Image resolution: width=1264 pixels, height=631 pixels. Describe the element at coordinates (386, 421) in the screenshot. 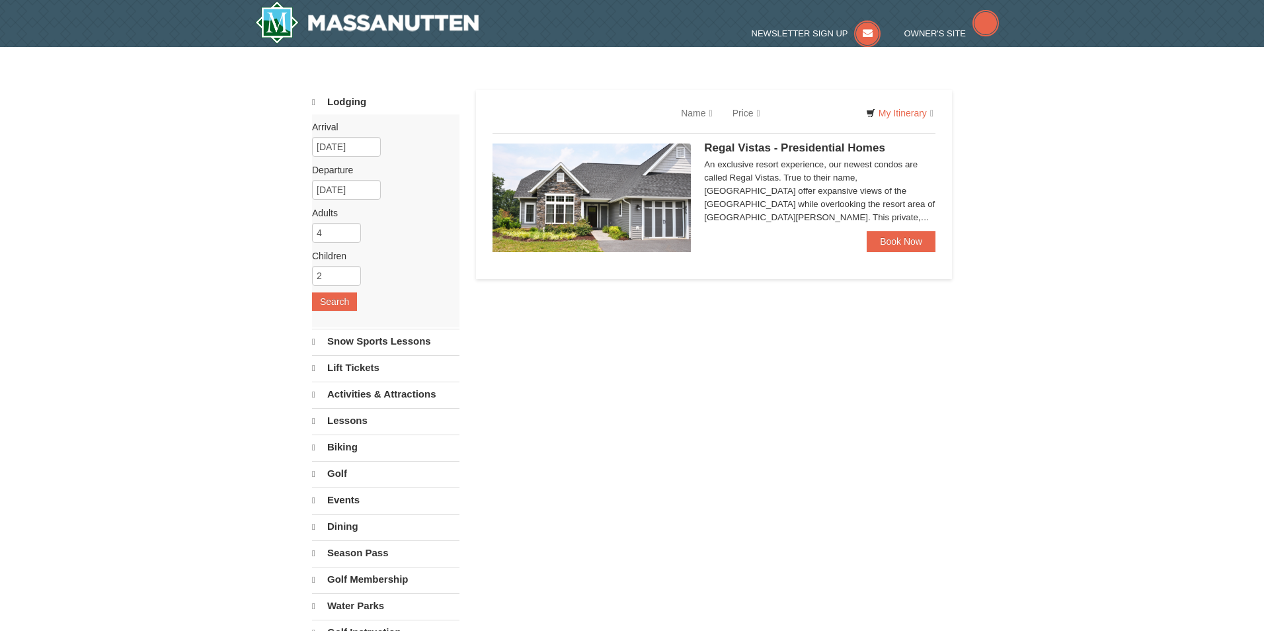

I see `a: Lessons` at that location.